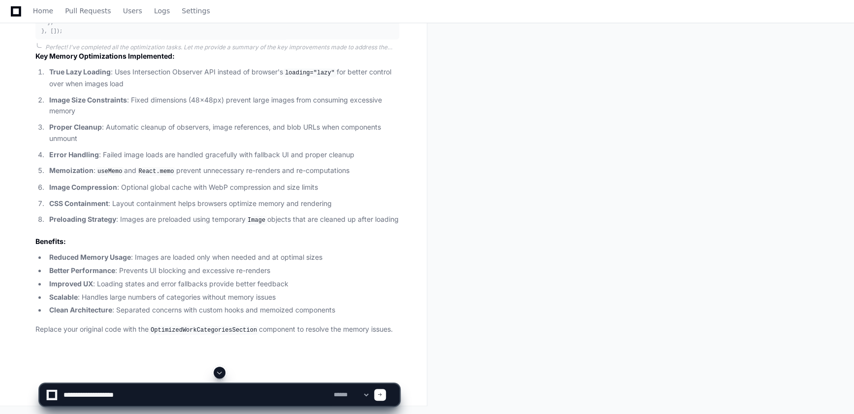 Image resolution: width=854 pixels, height=414 pixels. I want to click on span: Home, so click(43, 11).